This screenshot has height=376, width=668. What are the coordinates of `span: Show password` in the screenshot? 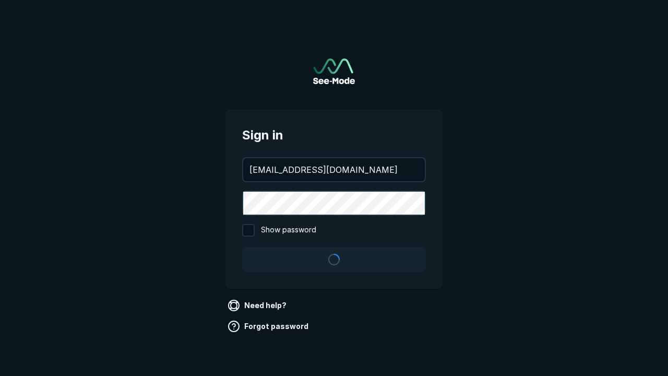 It's located at (289, 230).